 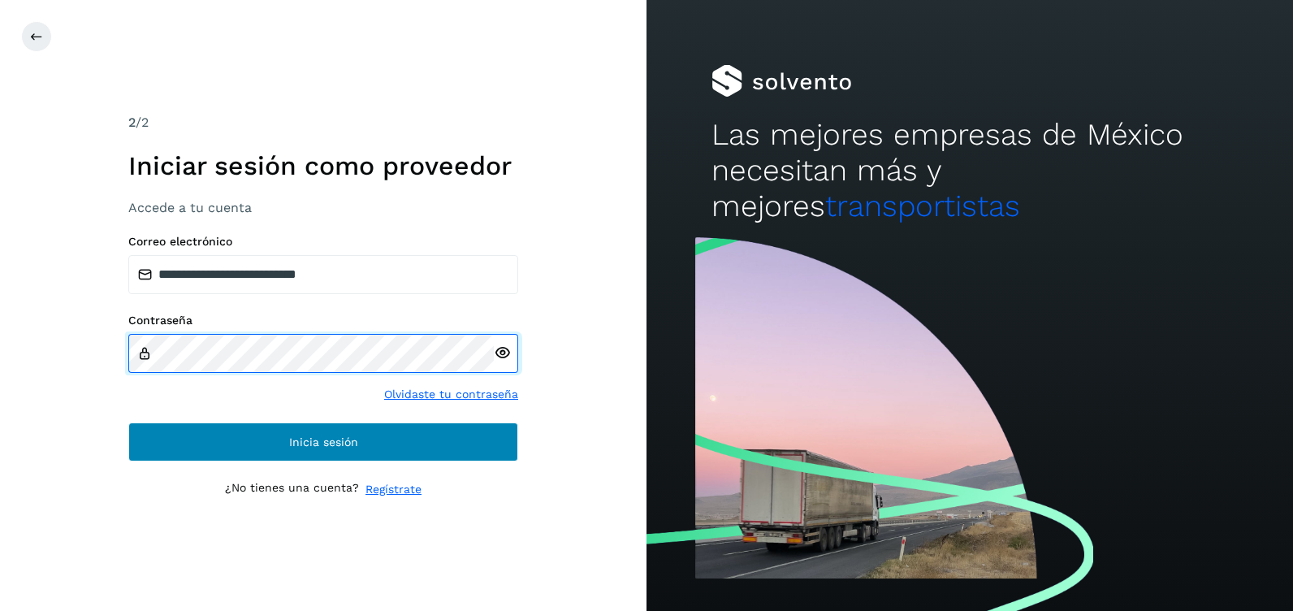 I want to click on a: Regístrate, so click(x=393, y=489).